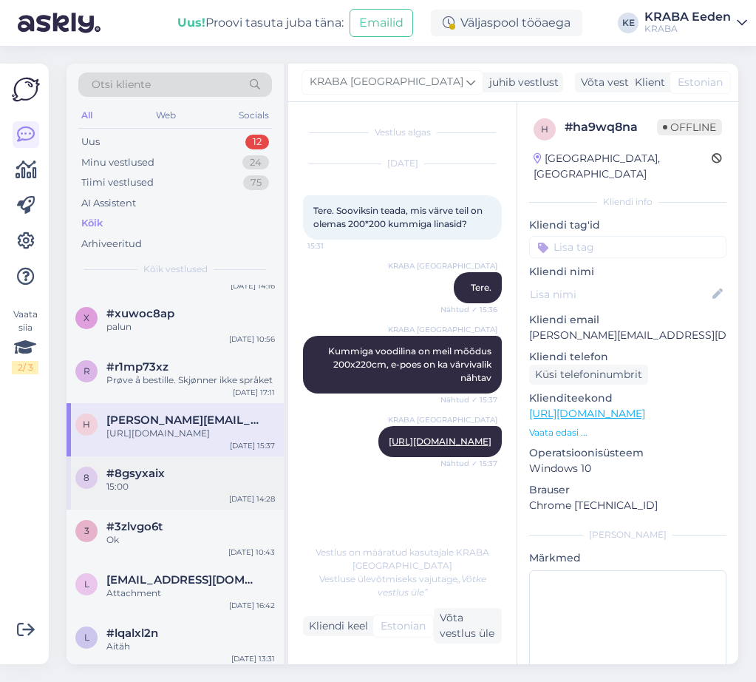 This screenshot has height=682, width=756. I want to click on div: Väljaspool tööaega, so click(506, 23).